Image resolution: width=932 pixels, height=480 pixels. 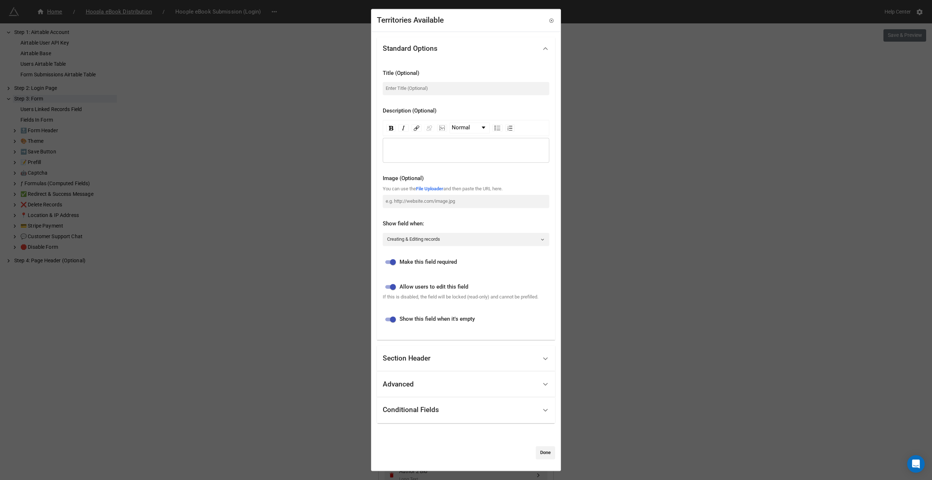 I want to click on div: Unordered, so click(x=497, y=128).